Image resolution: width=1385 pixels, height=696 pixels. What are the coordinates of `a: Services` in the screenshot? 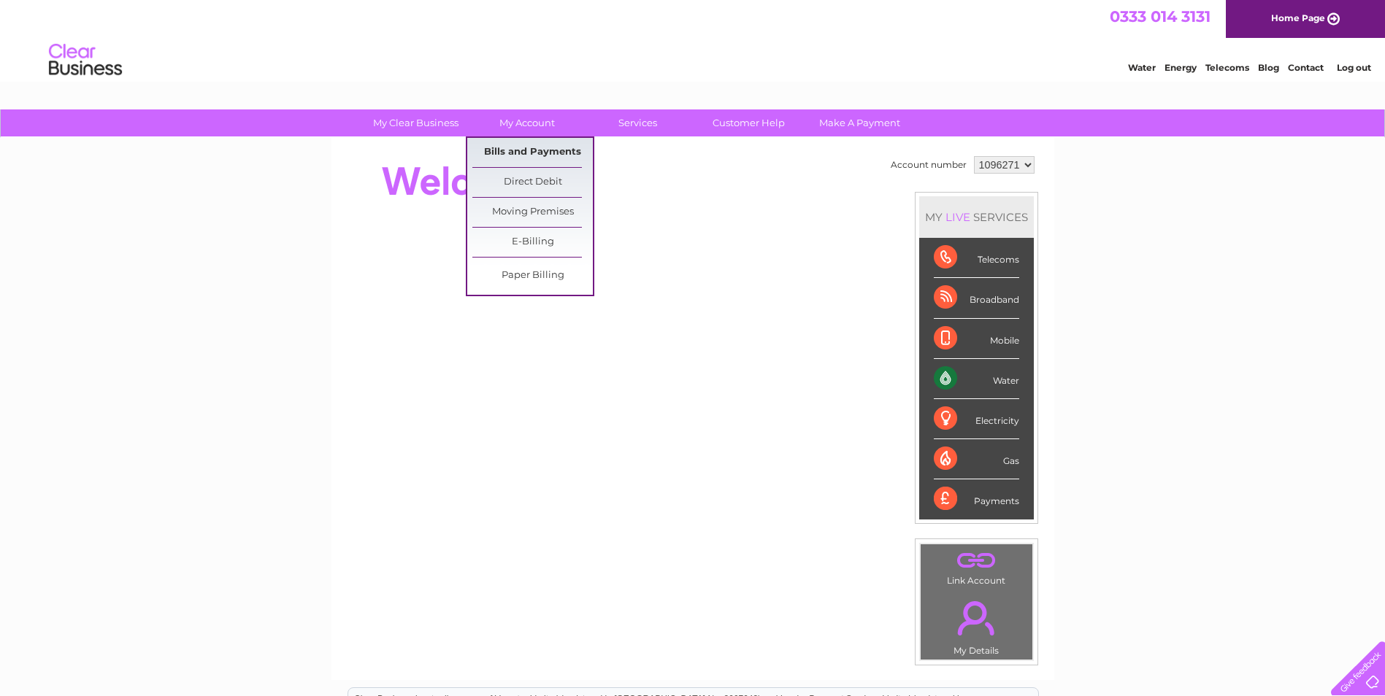 It's located at (637, 123).